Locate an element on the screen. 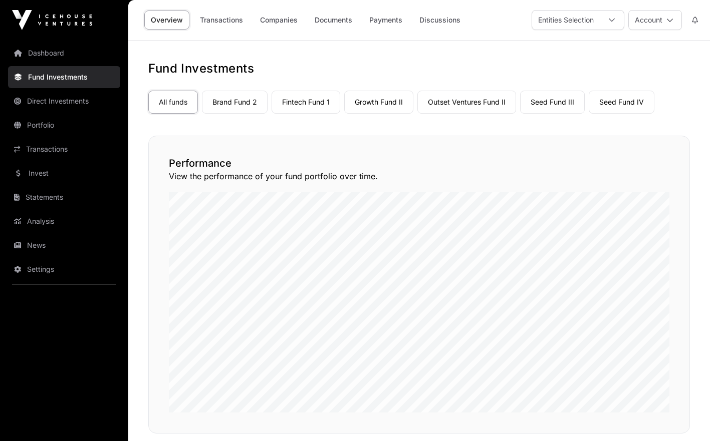 The height and width of the screenshot is (441, 710). a: Seed Fund IV is located at coordinates (621, 102).